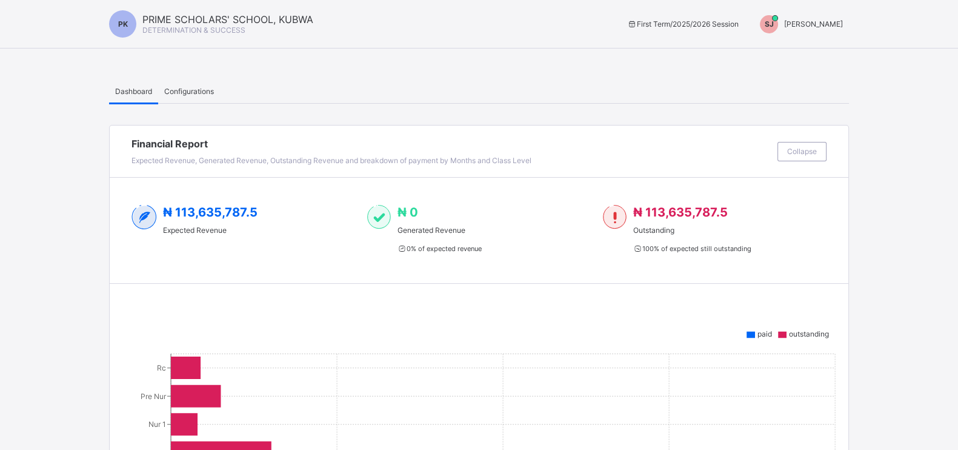 The height and width of the screenshot is (450, 958). Describe the element at coordinates (157, 424) in the screenshot. I see `tspan: Nur 1` at that location.